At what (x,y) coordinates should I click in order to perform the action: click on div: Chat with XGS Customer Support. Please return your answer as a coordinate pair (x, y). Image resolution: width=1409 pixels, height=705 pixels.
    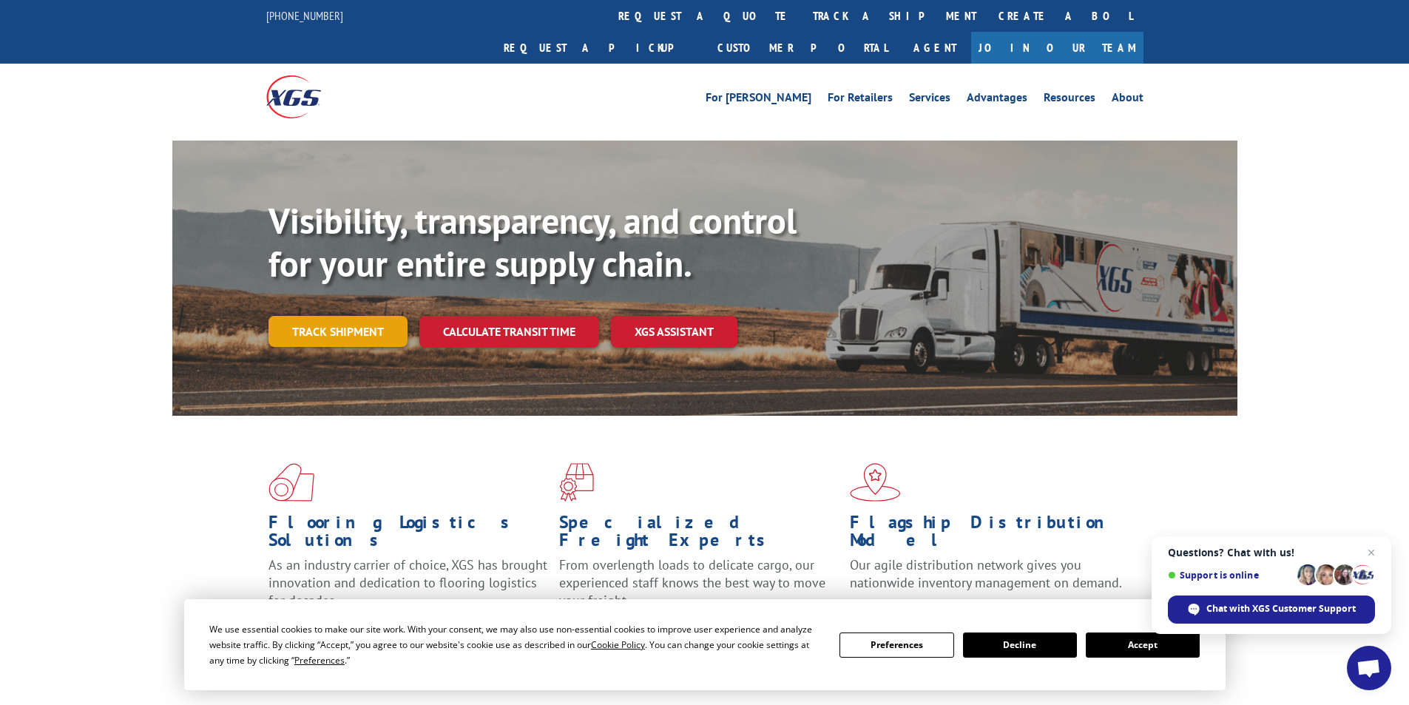
    Looking at the image, I should click on (1271, 609).